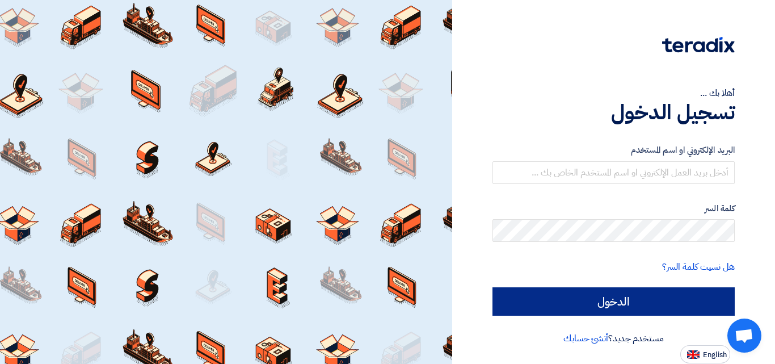 The width and height of the screenshot is (775, 364). I want to click on h1: تسجيل الدخول, so click(614, 112).